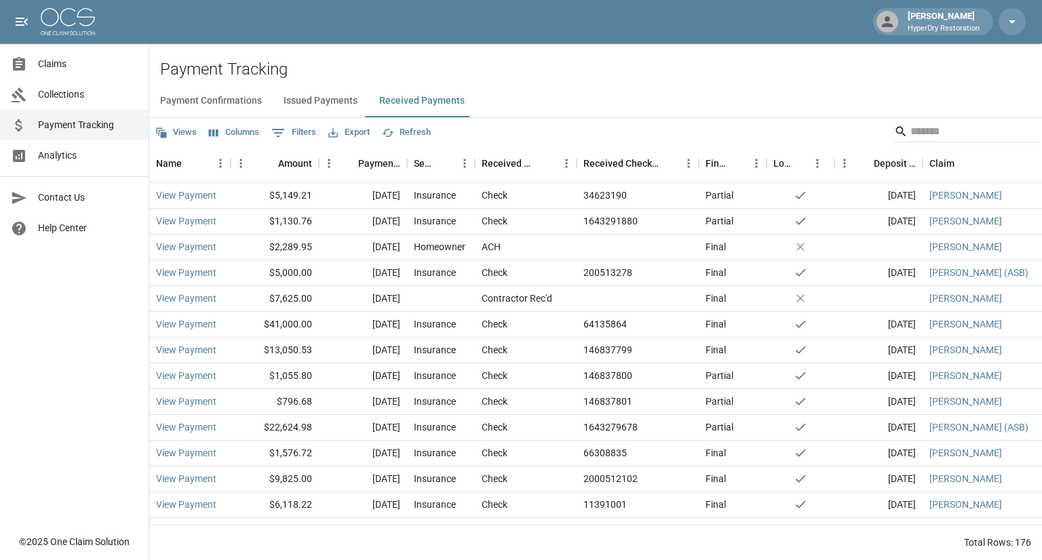 The width and height of the screenshot is (1042, 560). I want to click on div: 34604929, so click(605, 531).